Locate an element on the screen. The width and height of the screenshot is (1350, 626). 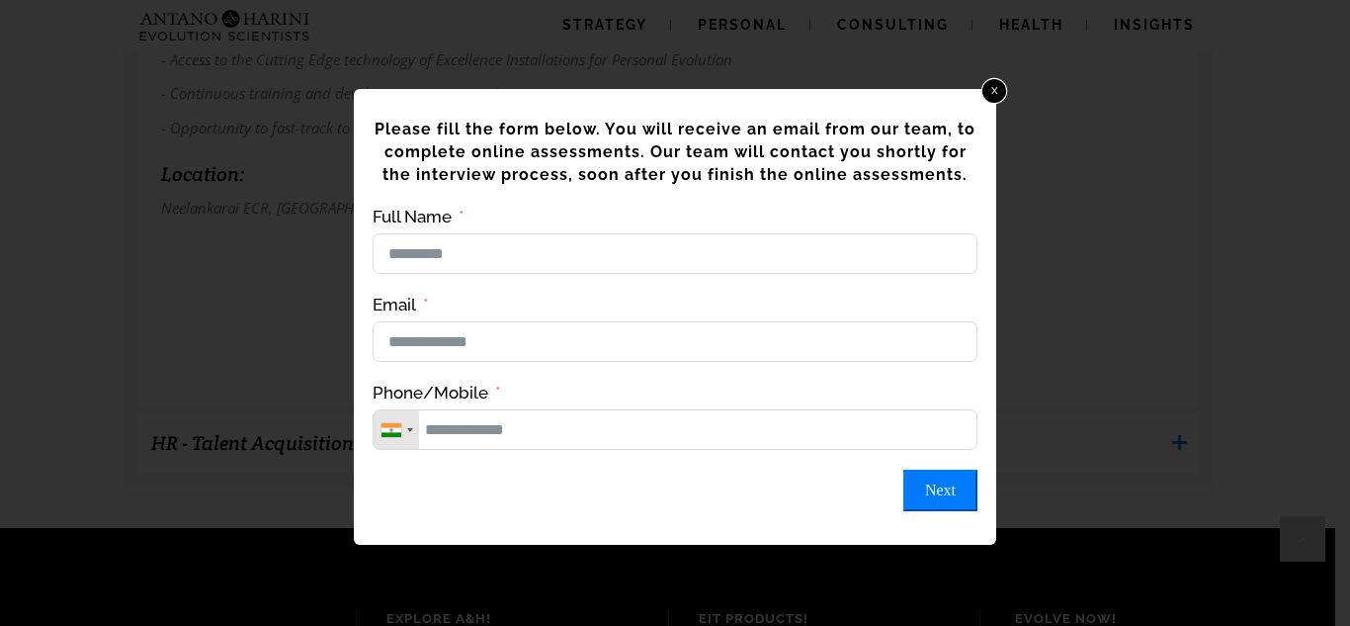
h5: Please fill the form below. You will receive an email from our team, to complete online assessmen... is located at coordinates (675, 151).